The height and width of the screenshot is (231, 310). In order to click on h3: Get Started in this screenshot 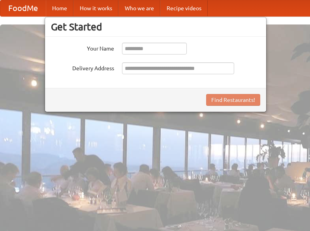, I will do `click(156, 27)`.